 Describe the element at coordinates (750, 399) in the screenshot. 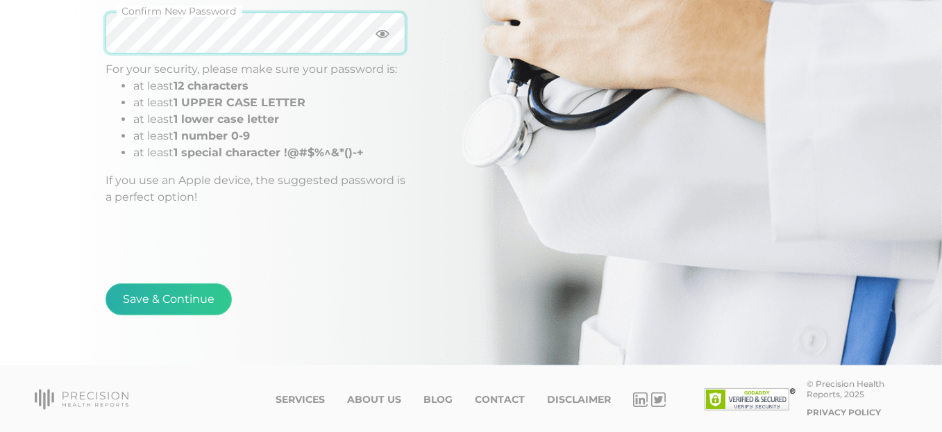

I see `img: SSL site seal - click to verify` at that location.